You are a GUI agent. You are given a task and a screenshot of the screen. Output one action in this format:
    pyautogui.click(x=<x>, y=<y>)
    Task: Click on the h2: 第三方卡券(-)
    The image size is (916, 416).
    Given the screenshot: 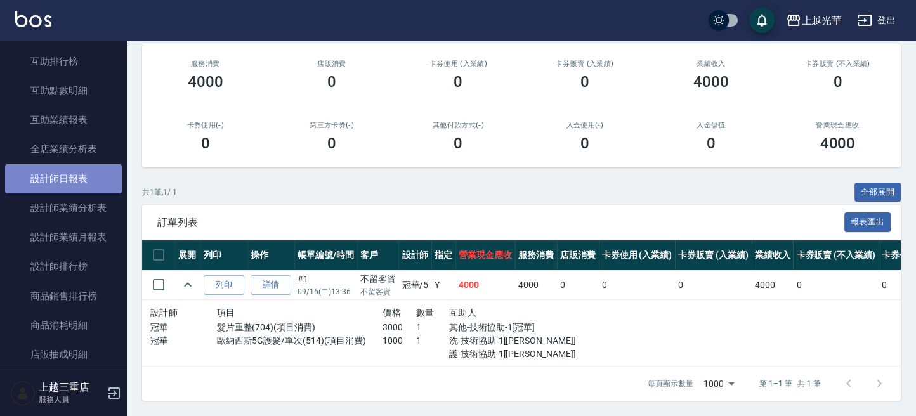 What is the action you would take?
    pyautogui.click(x=331, y=125)
    